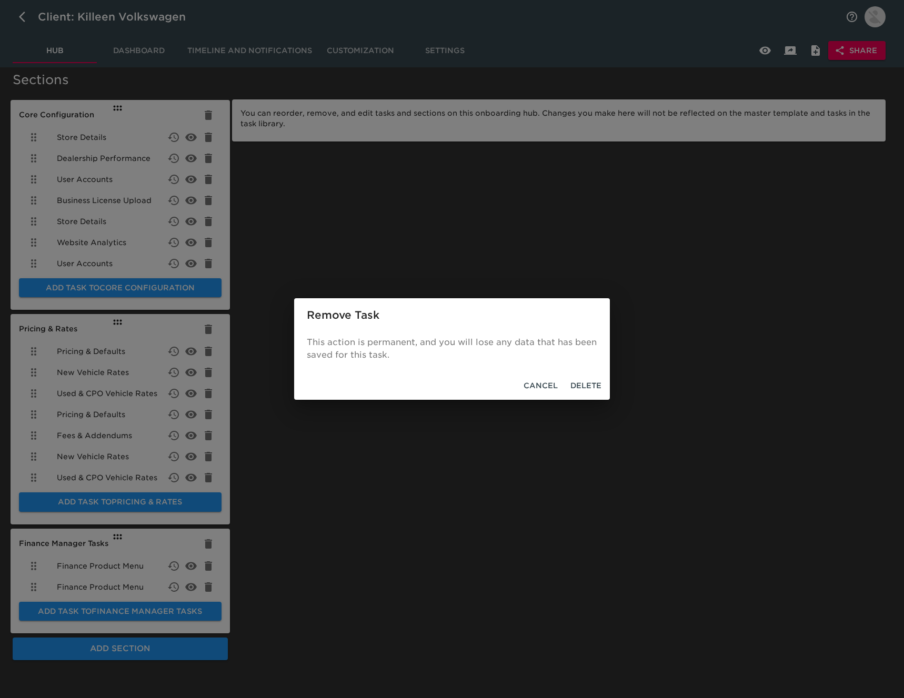 Image resolution: width=904 pixels, height=698 pixels. I want to click on button: Delete, so click(586, 386).